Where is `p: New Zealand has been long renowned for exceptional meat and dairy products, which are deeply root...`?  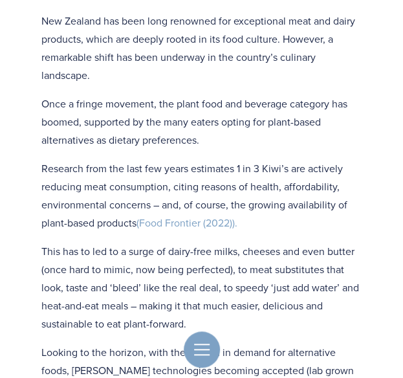 p: New Zealand has been long renowned for exceptional meat and dairy products, which are deeply root... is located at coordinates (201, 48).